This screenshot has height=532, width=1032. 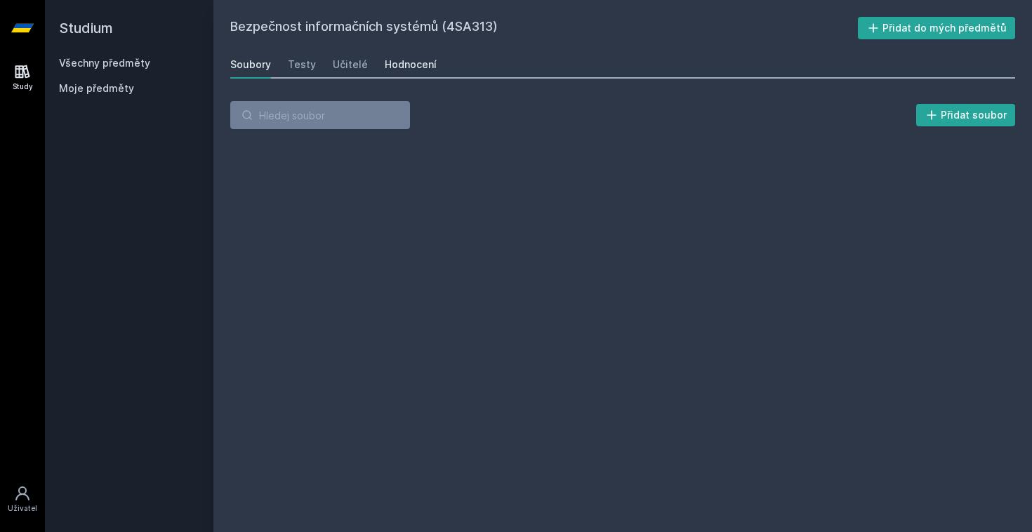 What do you see at coordinates (251, 65) in the screenshot?
I see `a: Soubory` at bounding box center [251, 65].